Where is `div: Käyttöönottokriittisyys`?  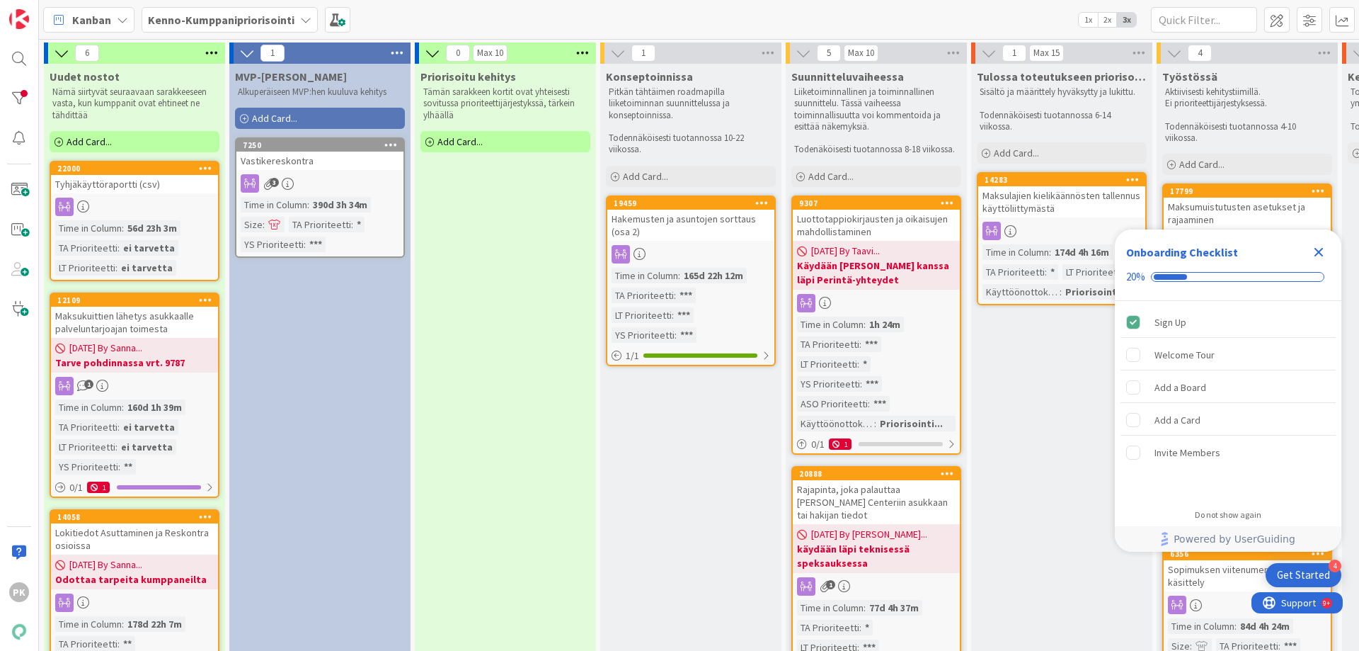 div: Käyttöönottokriittisyys is located at coordinates (835, 423).